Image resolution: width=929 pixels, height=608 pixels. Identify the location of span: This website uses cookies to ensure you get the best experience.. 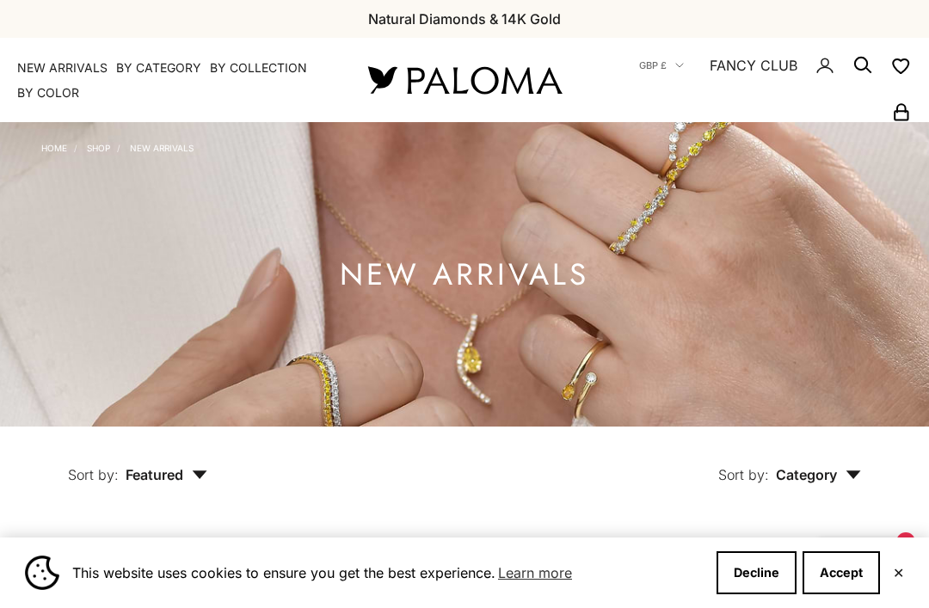
(387, 573).